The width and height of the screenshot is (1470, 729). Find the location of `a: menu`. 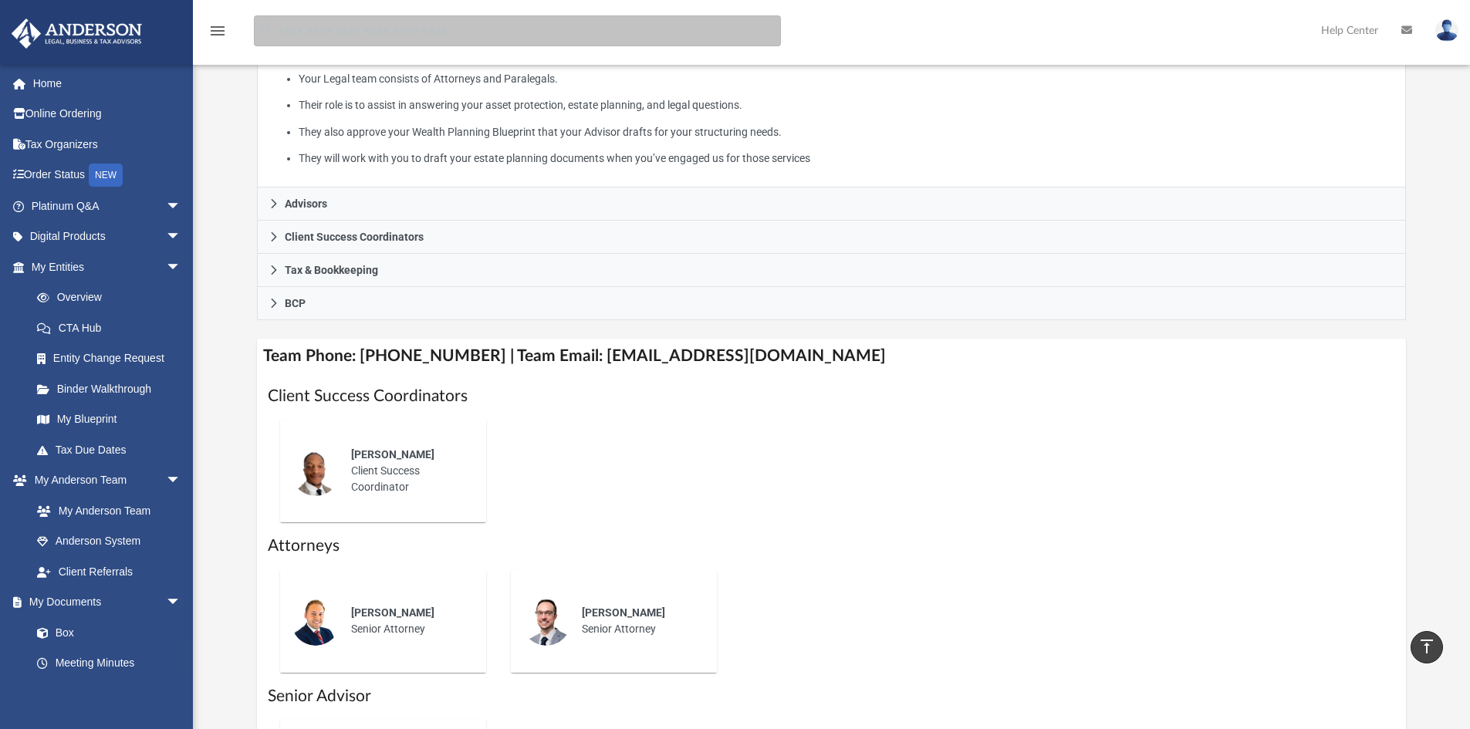

a: menu is located at coordinates (218, 35).